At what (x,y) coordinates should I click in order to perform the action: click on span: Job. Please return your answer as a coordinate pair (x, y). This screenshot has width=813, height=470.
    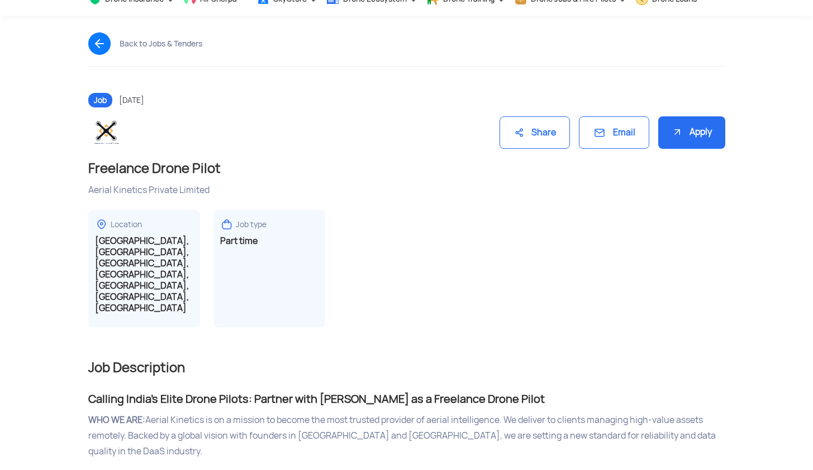
    Looking at the image, I should click on (100, 100).